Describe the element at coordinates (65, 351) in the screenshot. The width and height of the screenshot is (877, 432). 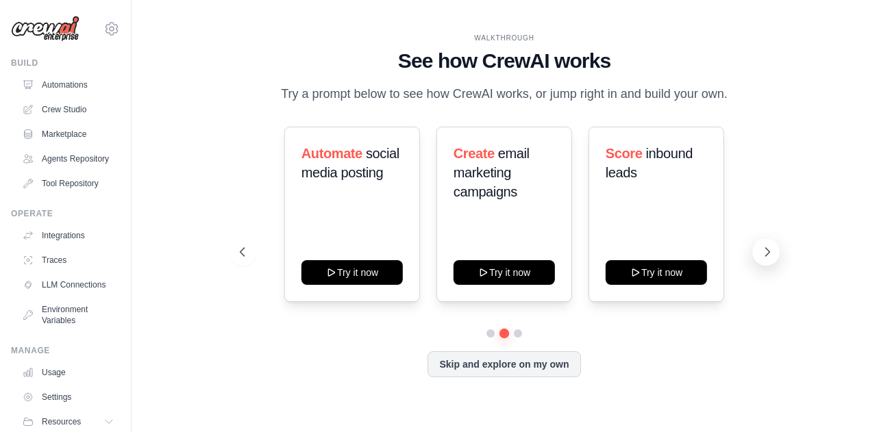
I see `div: Manage` at that location.